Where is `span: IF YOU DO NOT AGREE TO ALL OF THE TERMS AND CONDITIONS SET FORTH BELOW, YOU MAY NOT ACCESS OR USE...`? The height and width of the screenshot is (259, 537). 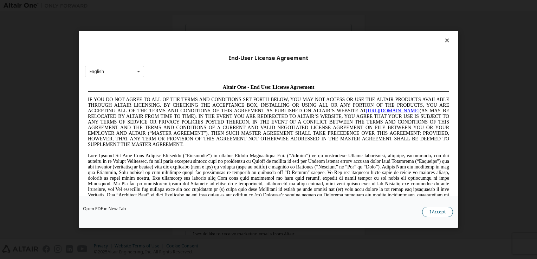
span: IF YOU DO NOT AGREE TO ALL OF THE TERMS AND CONDITIONS SET FORTH BELOW, YOU MAY NOT ACCESS OR USE... is located at coordinates (183, 40).